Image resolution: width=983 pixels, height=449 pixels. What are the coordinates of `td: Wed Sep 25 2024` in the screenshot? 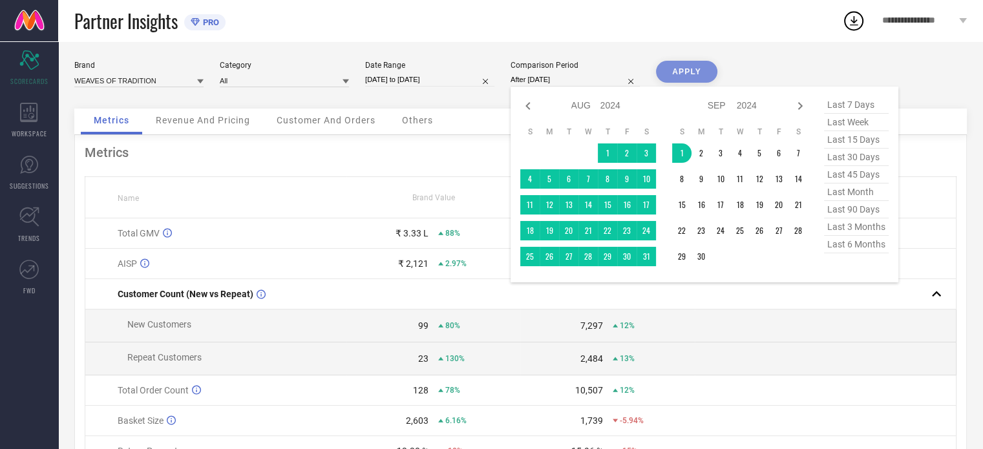 It's located at (740, 231).